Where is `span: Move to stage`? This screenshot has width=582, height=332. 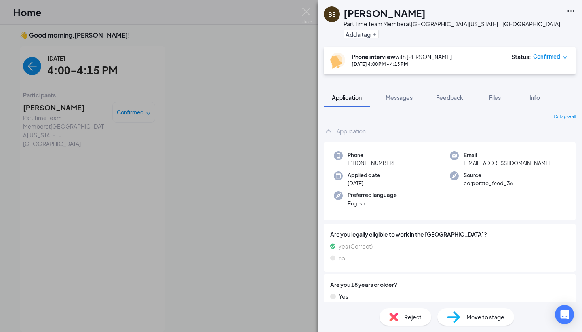 span: Move to stage is located at coordinates (485, 317).